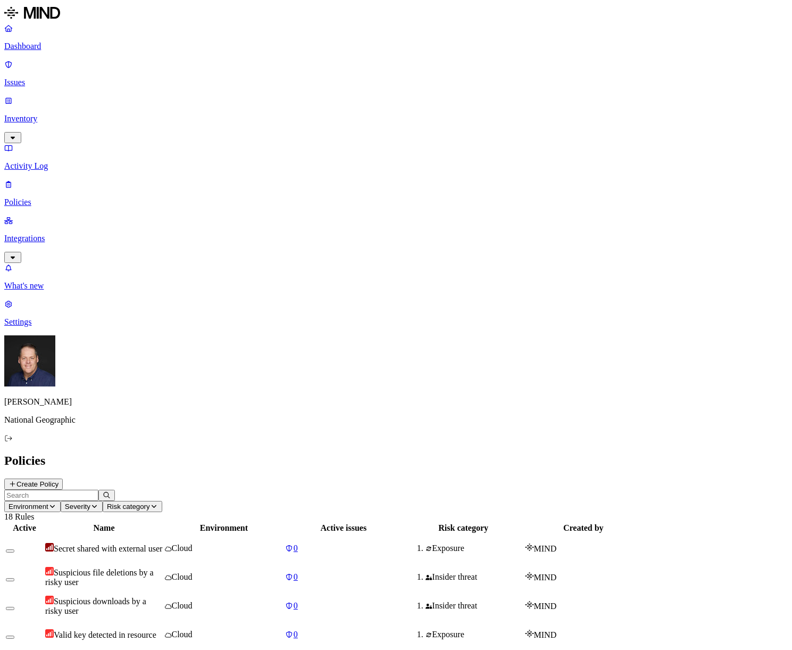 The width and height of the screenshot is (792, 650). I want to click on div: Active issues, so click(344, 528).